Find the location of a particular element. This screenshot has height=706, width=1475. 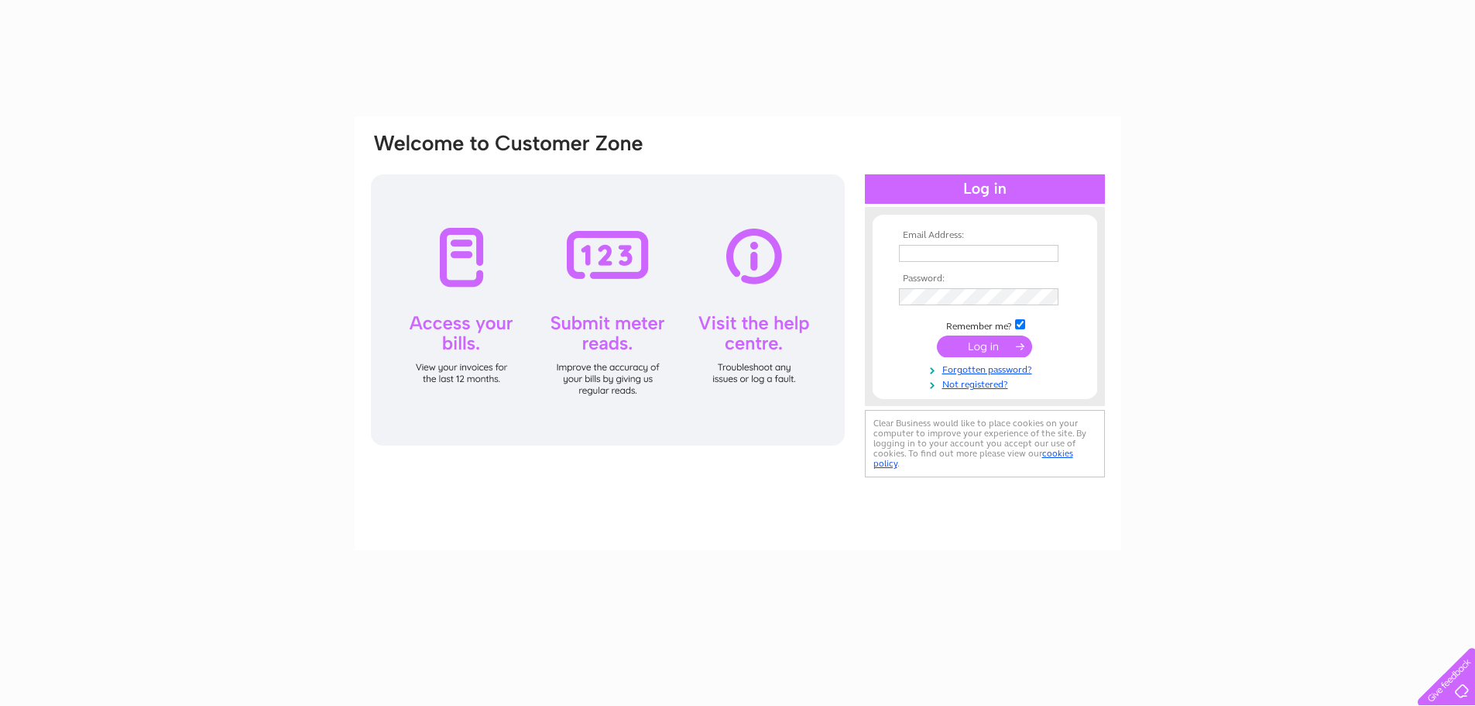

td: Remember me? is located at coordinates (985, 325).